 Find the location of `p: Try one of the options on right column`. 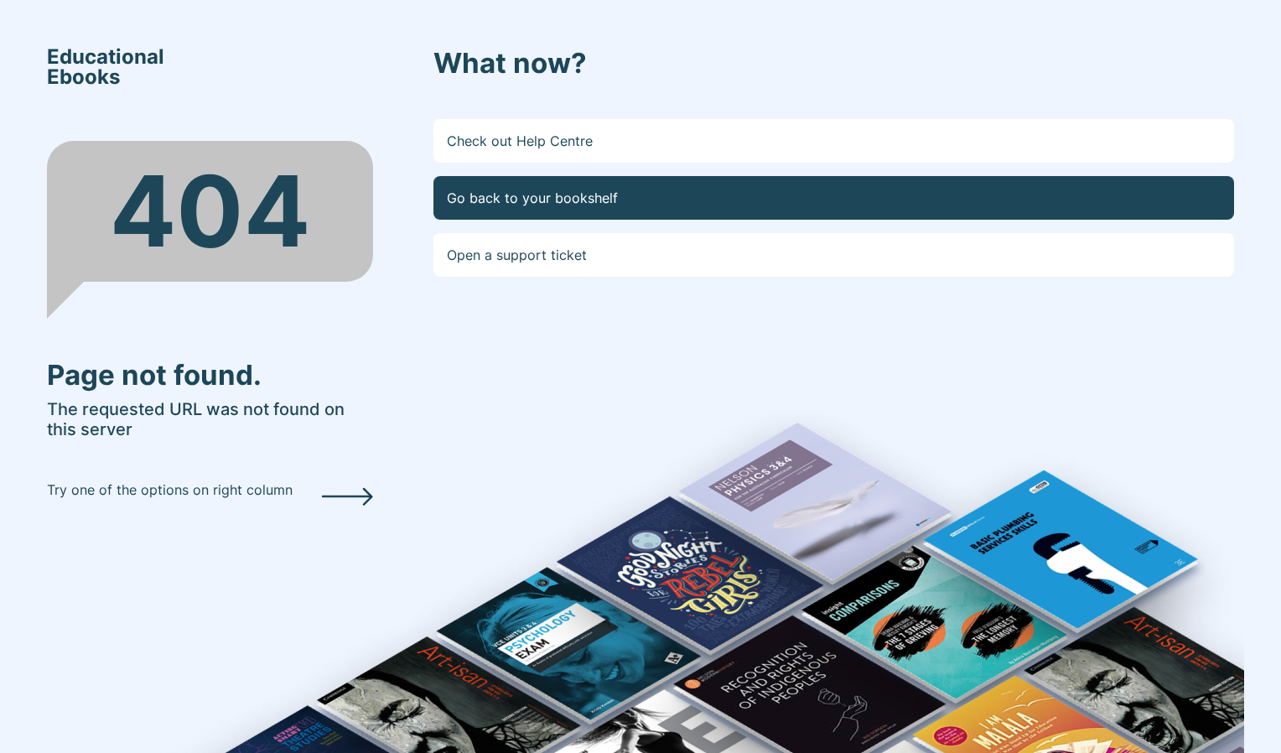

p: Try one of the options on right column is located at coordinates (169, 490).